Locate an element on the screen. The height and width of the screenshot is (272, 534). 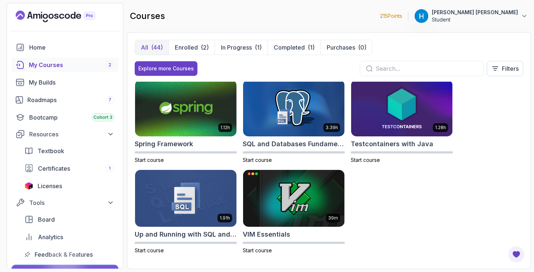
div: Resources is located at coordinates (71, 134).